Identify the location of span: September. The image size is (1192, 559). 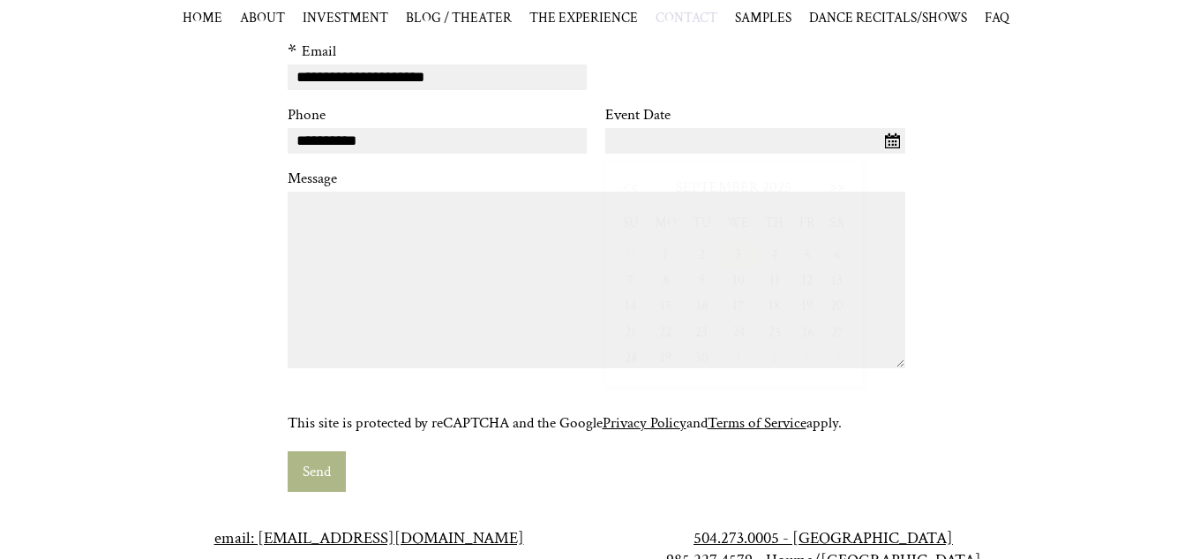
(717, 187).